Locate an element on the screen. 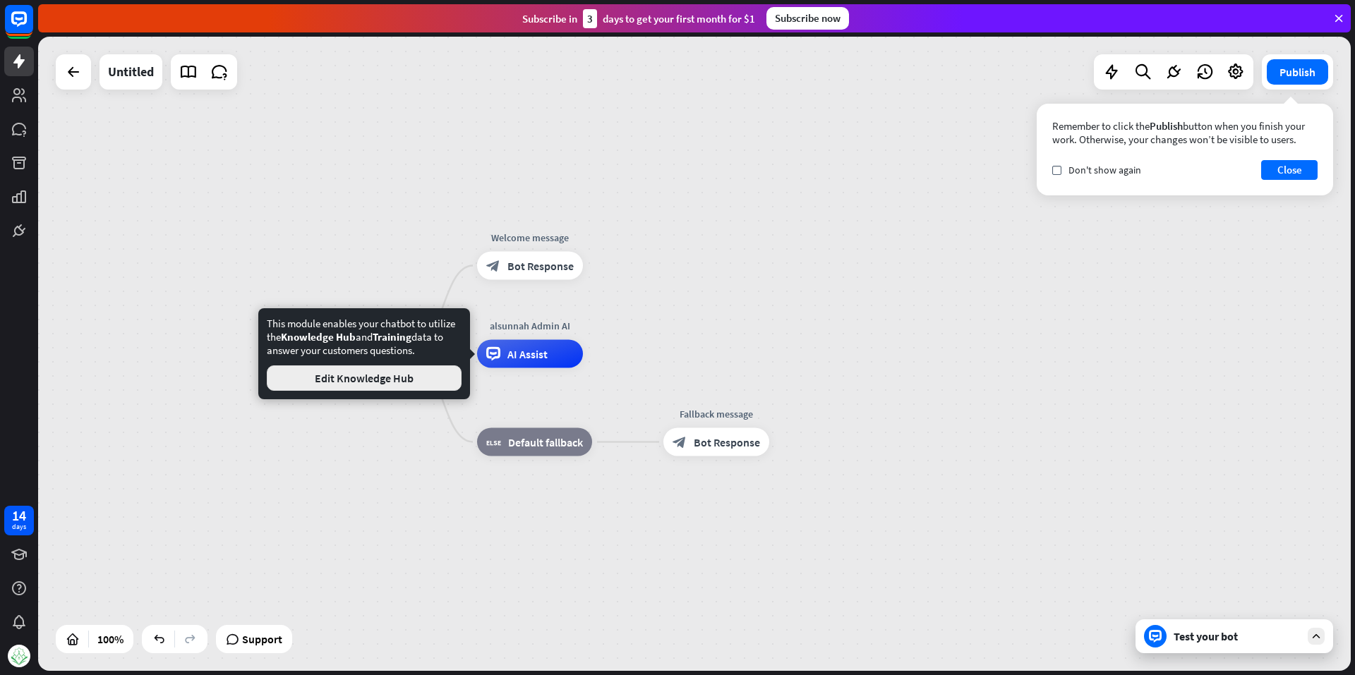  button: Publish is located at coordinates (1297, 72).